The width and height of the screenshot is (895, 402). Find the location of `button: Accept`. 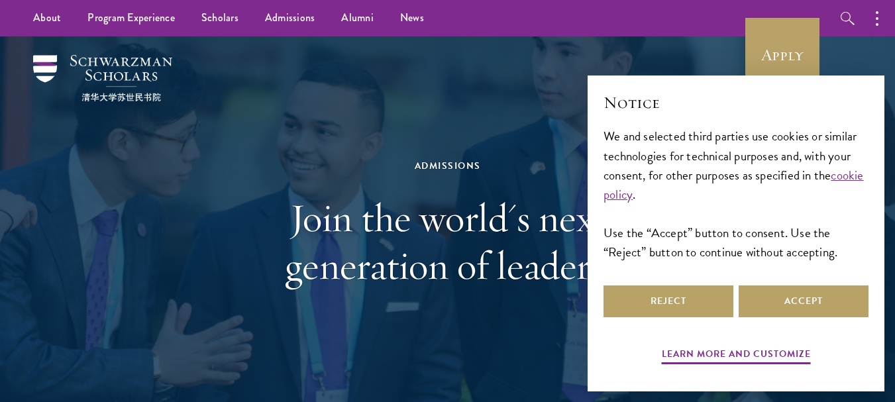

button: Accept is located at coordinates (803, 301).